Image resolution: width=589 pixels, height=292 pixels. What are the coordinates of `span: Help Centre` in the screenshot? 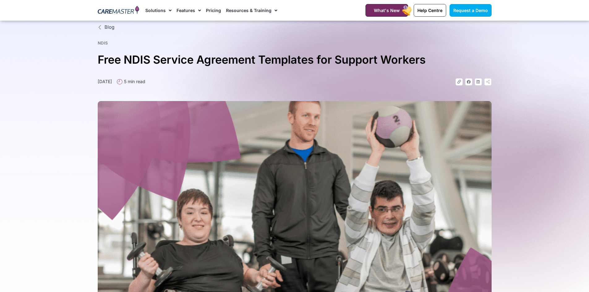 It's located at (430, 10).